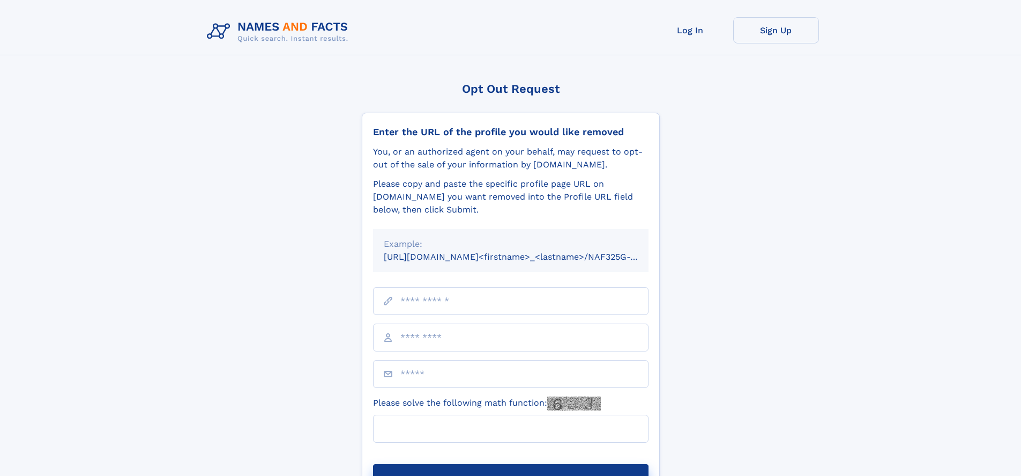 The height and width of the screenshot is (476, 1021). Describe the element at coordinates (776, 30) in the screenshot. I see `a: Sign Up` at that location.